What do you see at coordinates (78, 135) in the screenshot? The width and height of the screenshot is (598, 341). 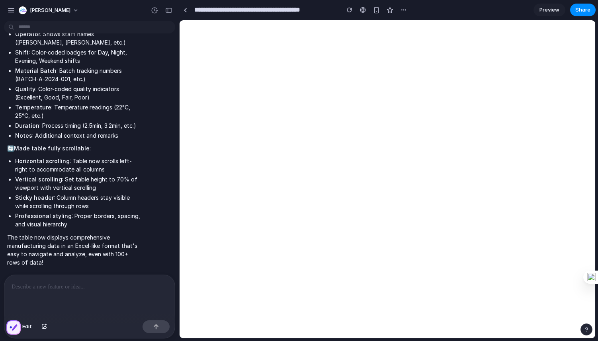 I see `li: : Additional context and remarks` at bounding box center [78, 135].